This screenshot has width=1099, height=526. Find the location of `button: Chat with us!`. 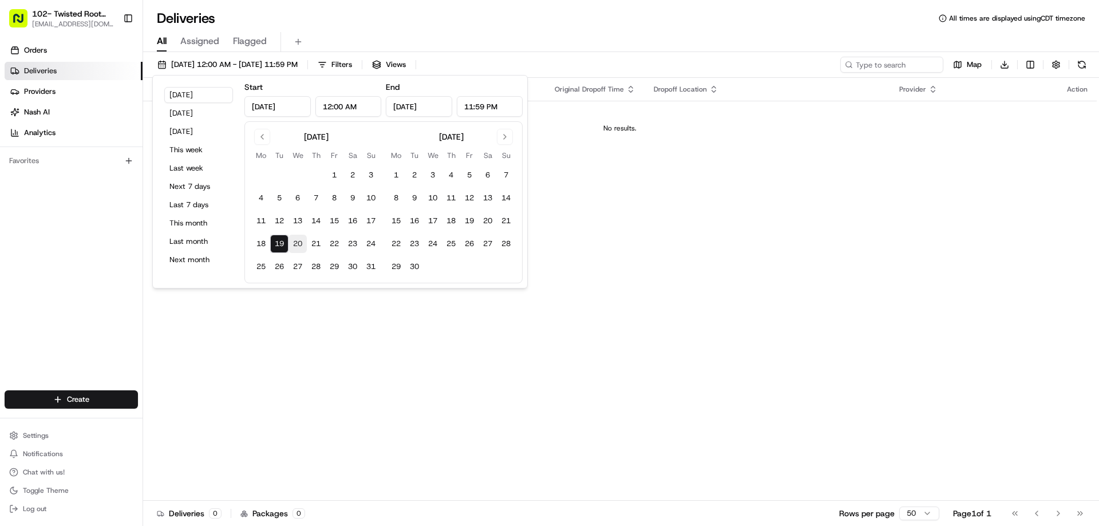

button: Chat with us! is located at coordinates (71, 472).